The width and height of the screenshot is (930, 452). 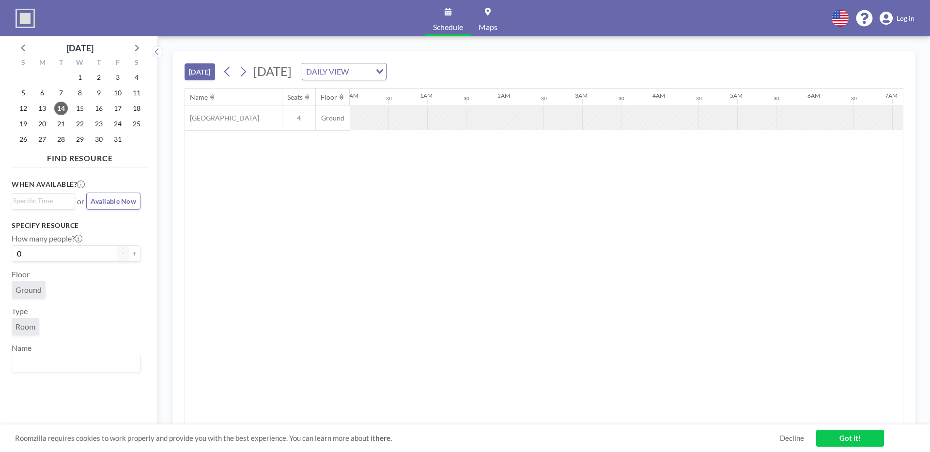 I want to click on span: Sunday, October 19, 2025, so click(x=23, y=124).